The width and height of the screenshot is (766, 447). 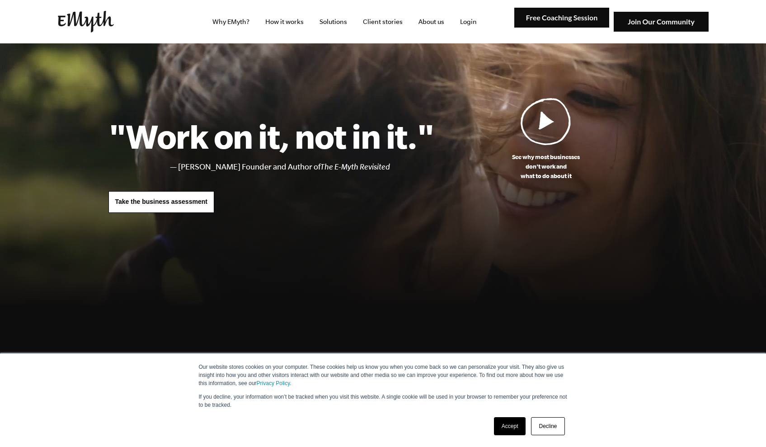 What do you see at coordinates (271, 136) in the screenshot?
I see `h1: "Work on it, not in it."` at bounding box center [271, 136].